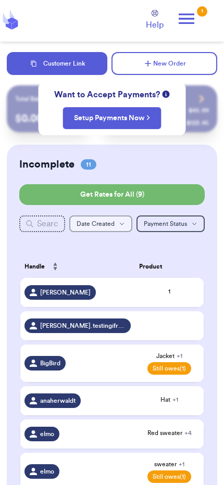 This screenshot has height=485, width=224. Describe the element at coordinates (198, 110) in the screenshot. I see `div: $ 45.99` at that location.